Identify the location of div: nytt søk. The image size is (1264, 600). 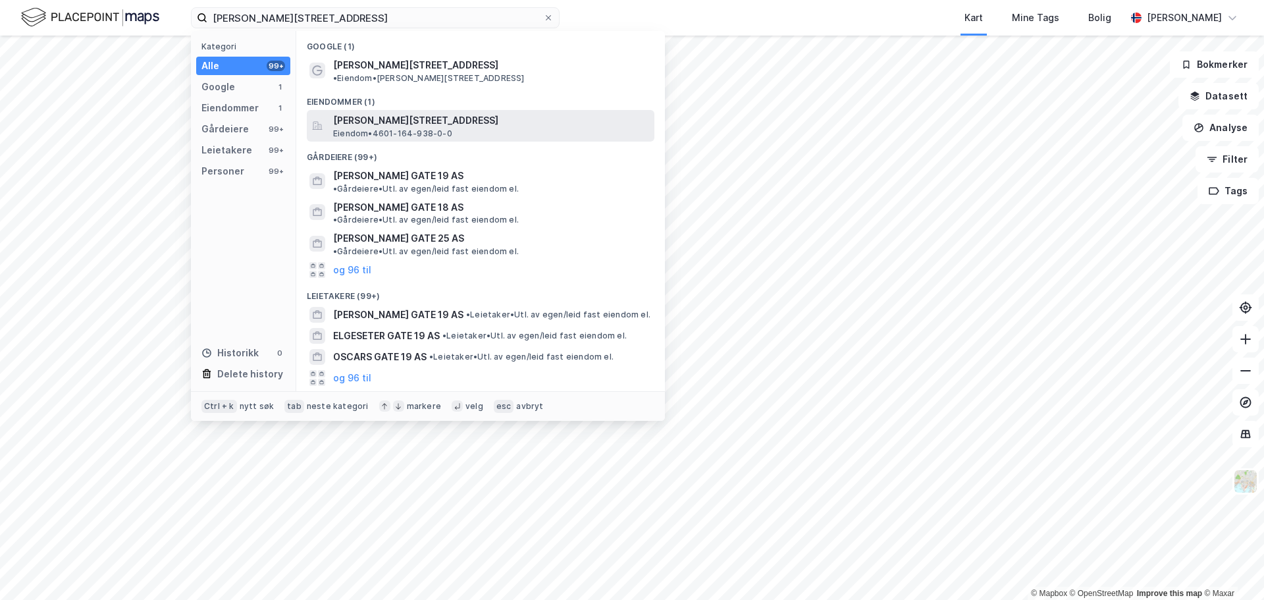
(257, 406).